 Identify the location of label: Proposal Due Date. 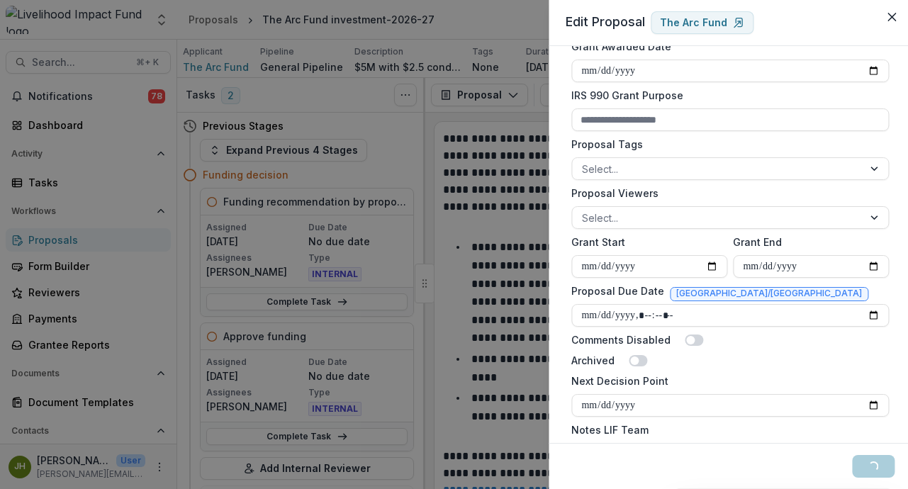
(617, 291).